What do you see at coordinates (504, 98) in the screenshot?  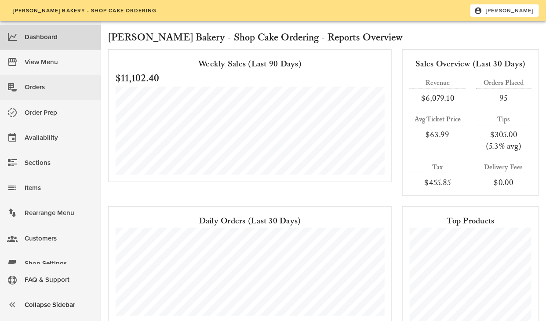 I see `div: 95` at bounding box center [504, 98].